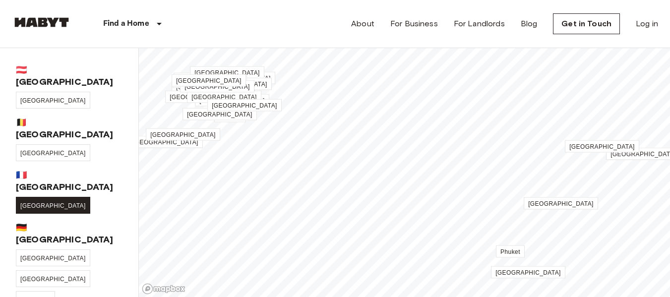 This screenshot has width=670, height=297. What do you see at coordinates (511, 252) in the screenshot?
I see `span: Phuket` at bounding box center [511, 252].